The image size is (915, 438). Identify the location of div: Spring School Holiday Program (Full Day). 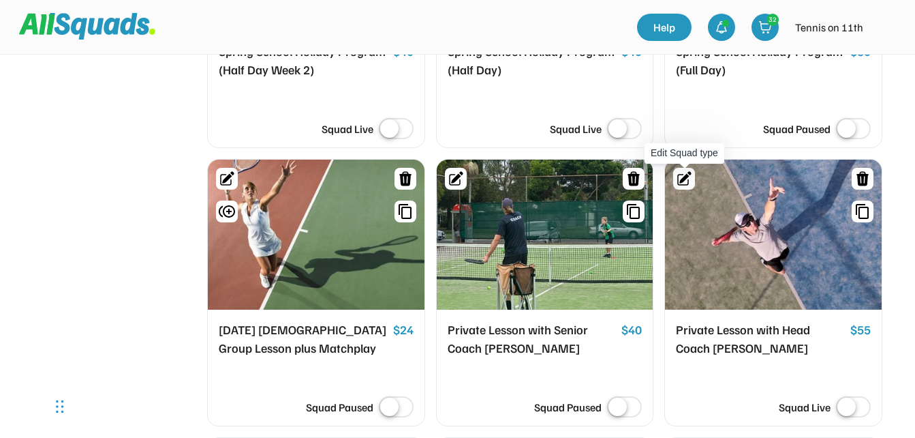
(761, 61).